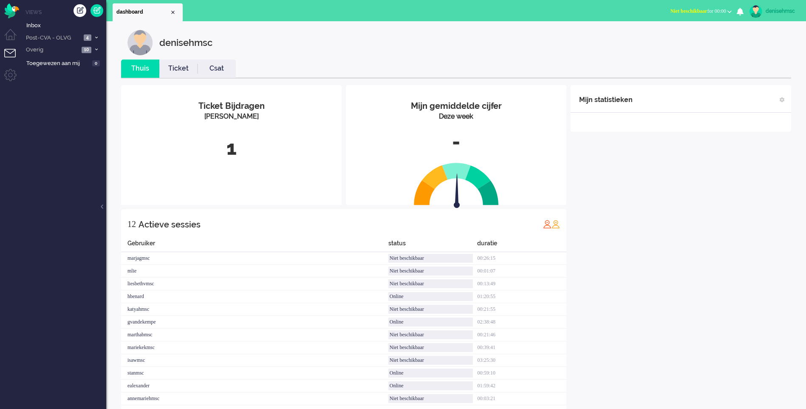 The image size is (806, 409). What do you see at coordinates (66, 12) in the screenshot?
I see `li: Views` at bounding box center [66, 12].